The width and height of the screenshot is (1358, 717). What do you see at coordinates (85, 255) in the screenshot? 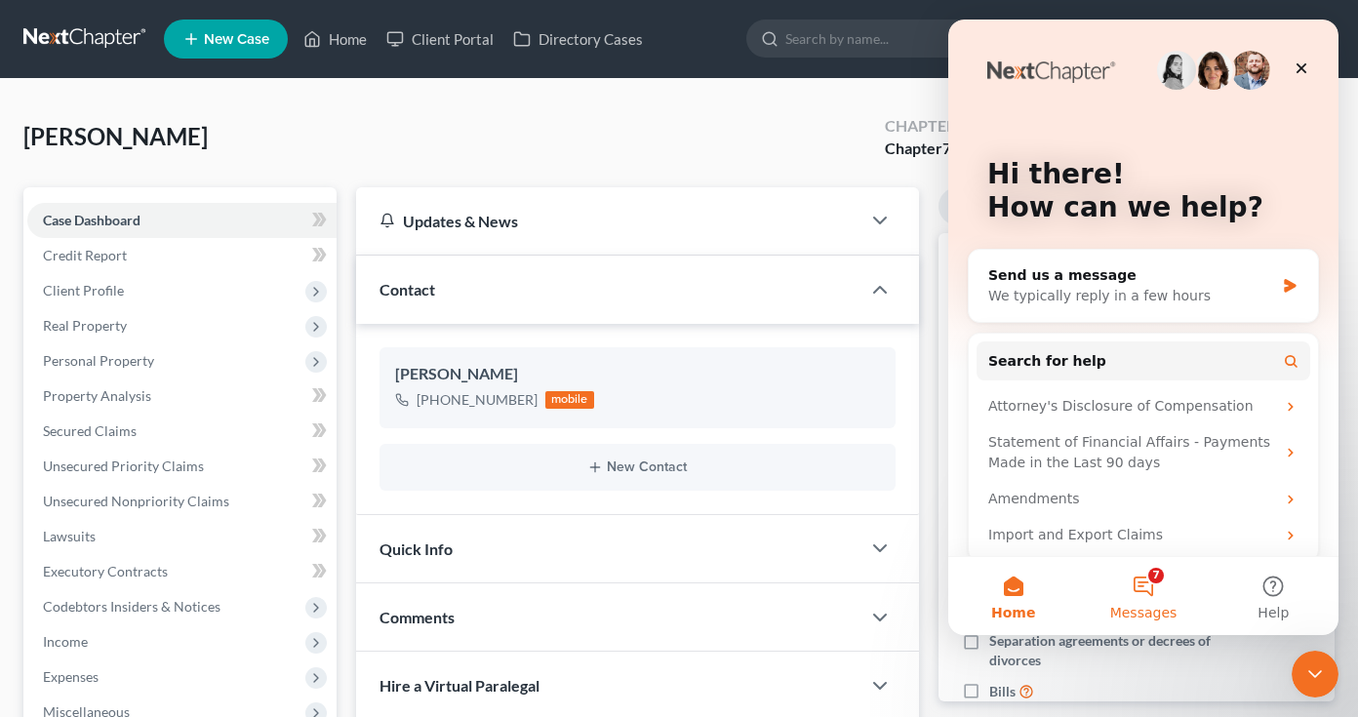
I see `span: Credit Report` at bounding box center [85, 255].